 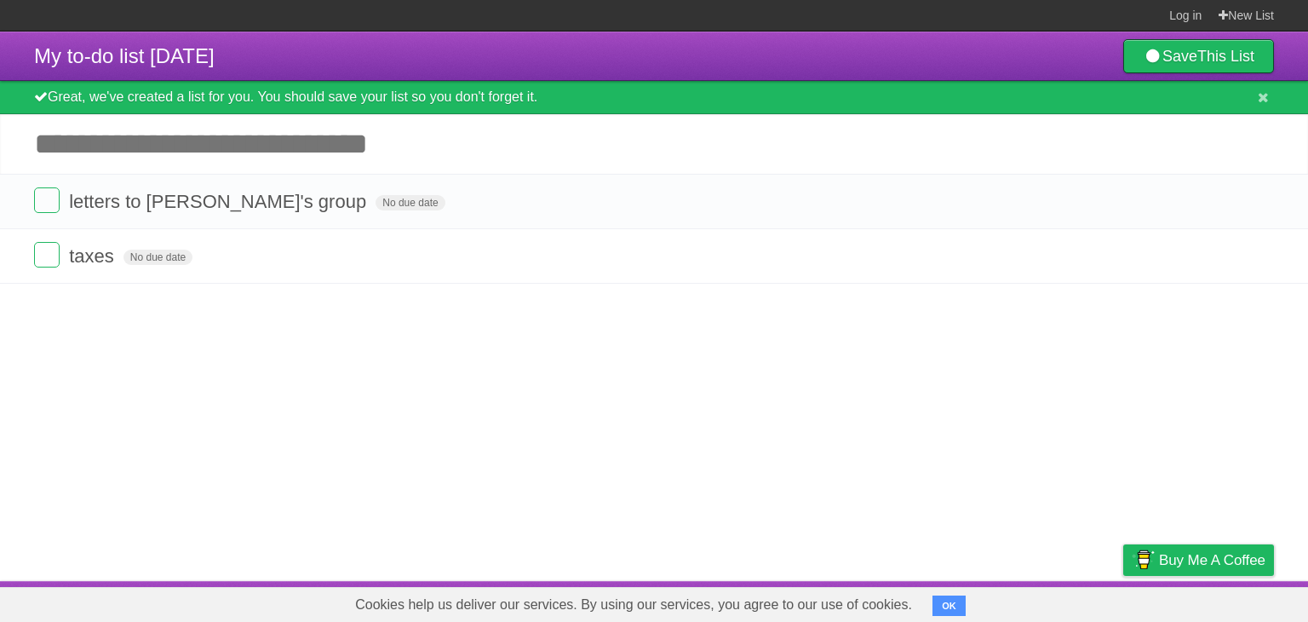 I want to click on span: Cookies help us deliver our services. By using our services, you agree to our use of cookies., so click(x=634, y=605).